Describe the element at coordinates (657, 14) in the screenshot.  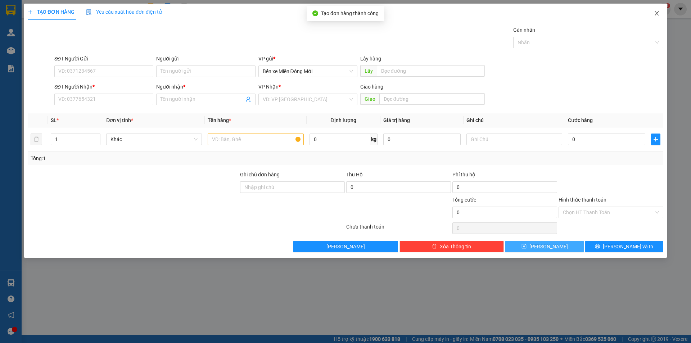
I see `button: Close` at that location.